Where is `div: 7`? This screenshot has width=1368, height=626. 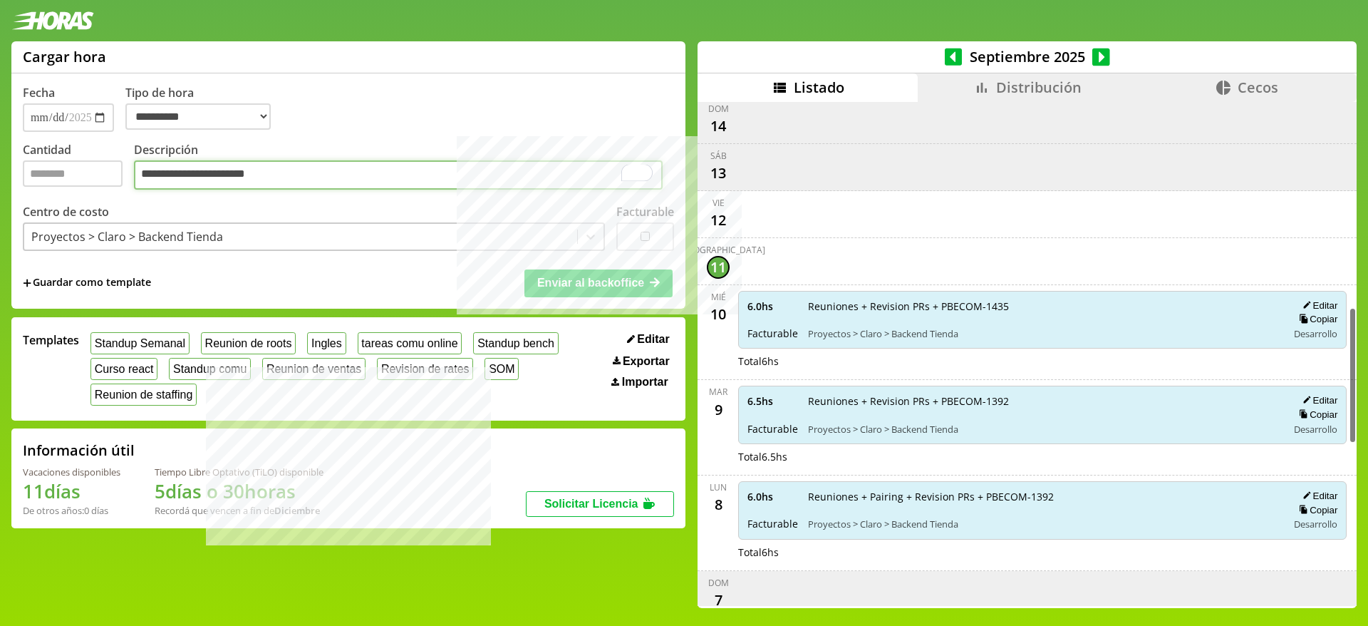 div: 7 is located at coordinates (718, 600).